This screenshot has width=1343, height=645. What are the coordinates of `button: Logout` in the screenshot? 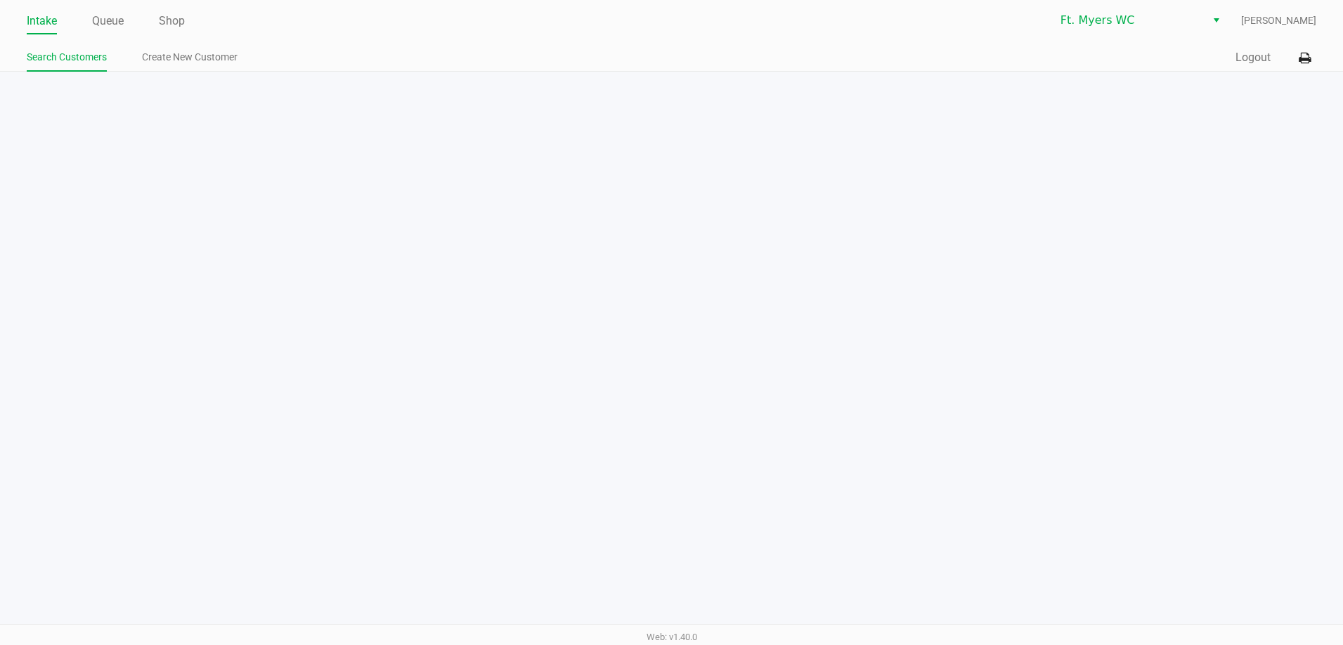 It's located at (1253, 58).